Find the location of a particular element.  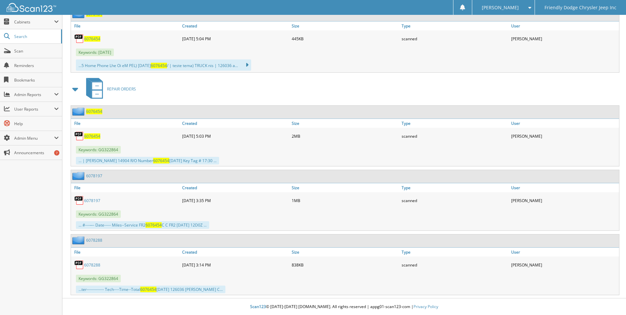

div: 7 is located at coordinates (57, 153).